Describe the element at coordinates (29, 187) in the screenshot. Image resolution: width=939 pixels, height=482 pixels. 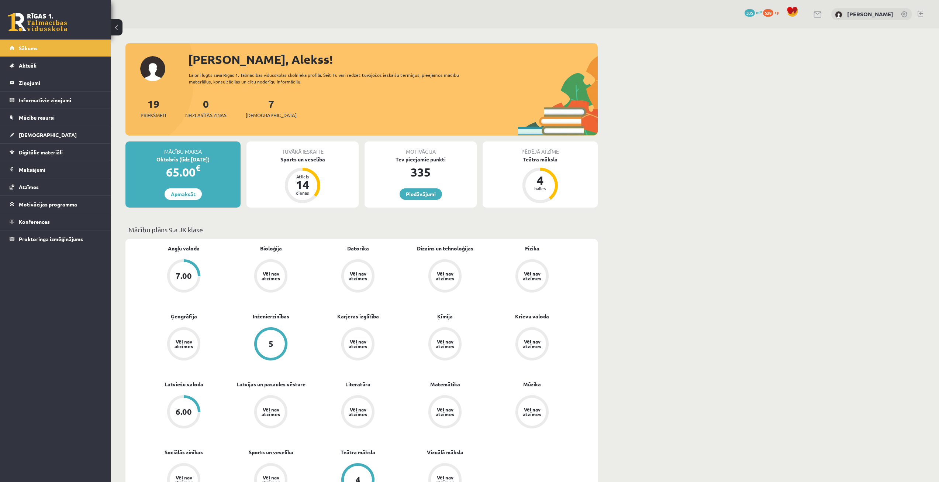
I see `span: Atzīmes` at that location.